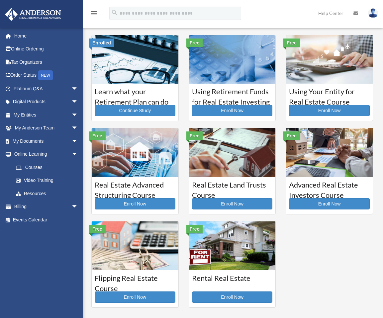 The image size is (383, 318). I want to click on img: User Pic, so click(373, 13).